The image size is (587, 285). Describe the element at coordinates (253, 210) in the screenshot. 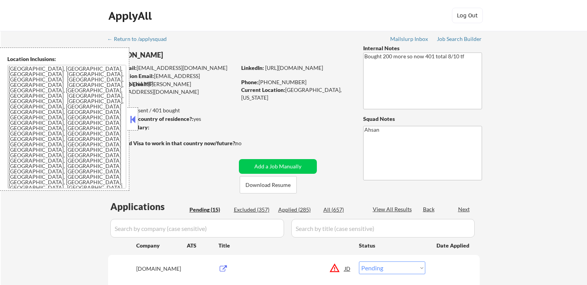

I see `div: Excluded (357)` at that location.